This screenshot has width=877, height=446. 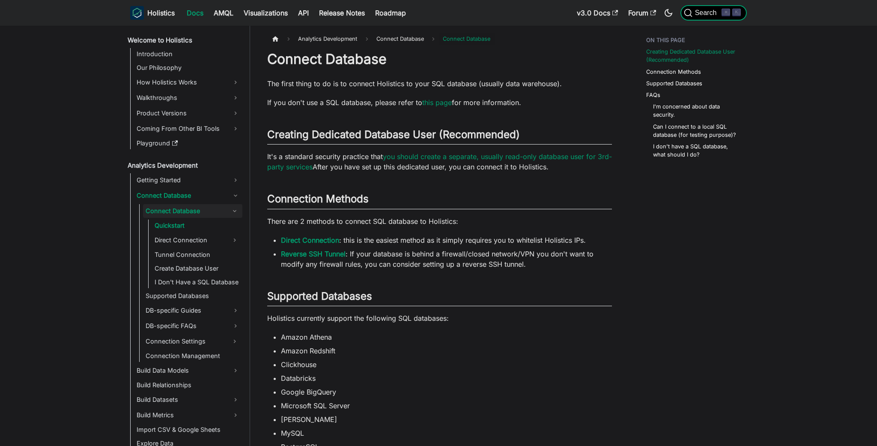 What do you see at coordinates (188, 113) in the screenshot?
I see `a: Product Versions` at bounding box center [188, 113].